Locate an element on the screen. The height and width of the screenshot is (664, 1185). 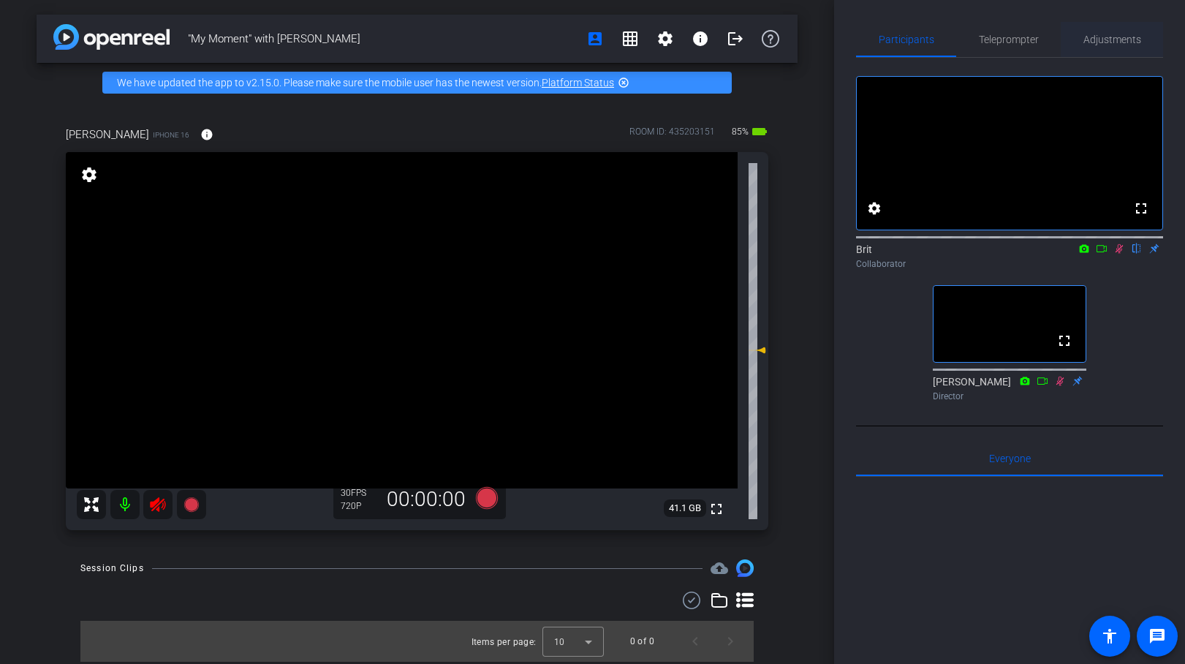
mat-icon: highlight_off is located at coordinates (624, 83).